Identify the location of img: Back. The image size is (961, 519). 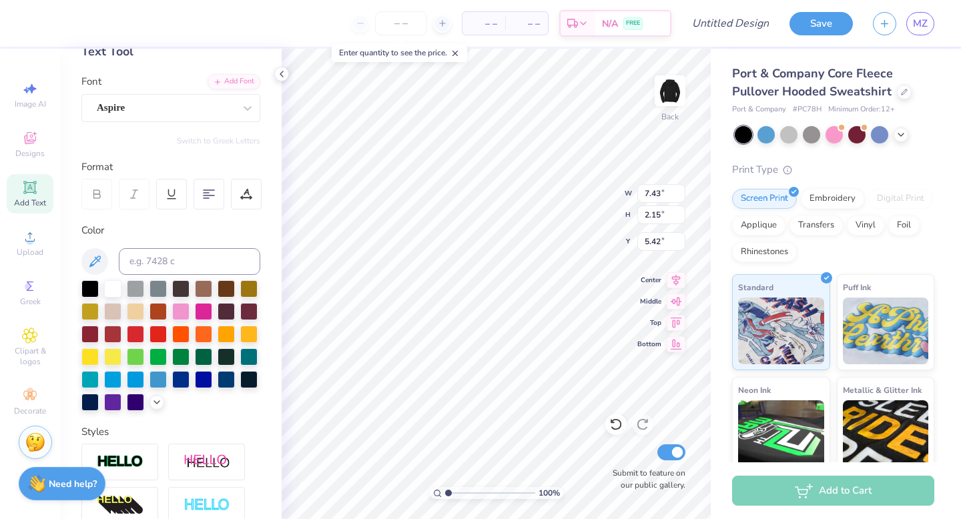
(670, 91).